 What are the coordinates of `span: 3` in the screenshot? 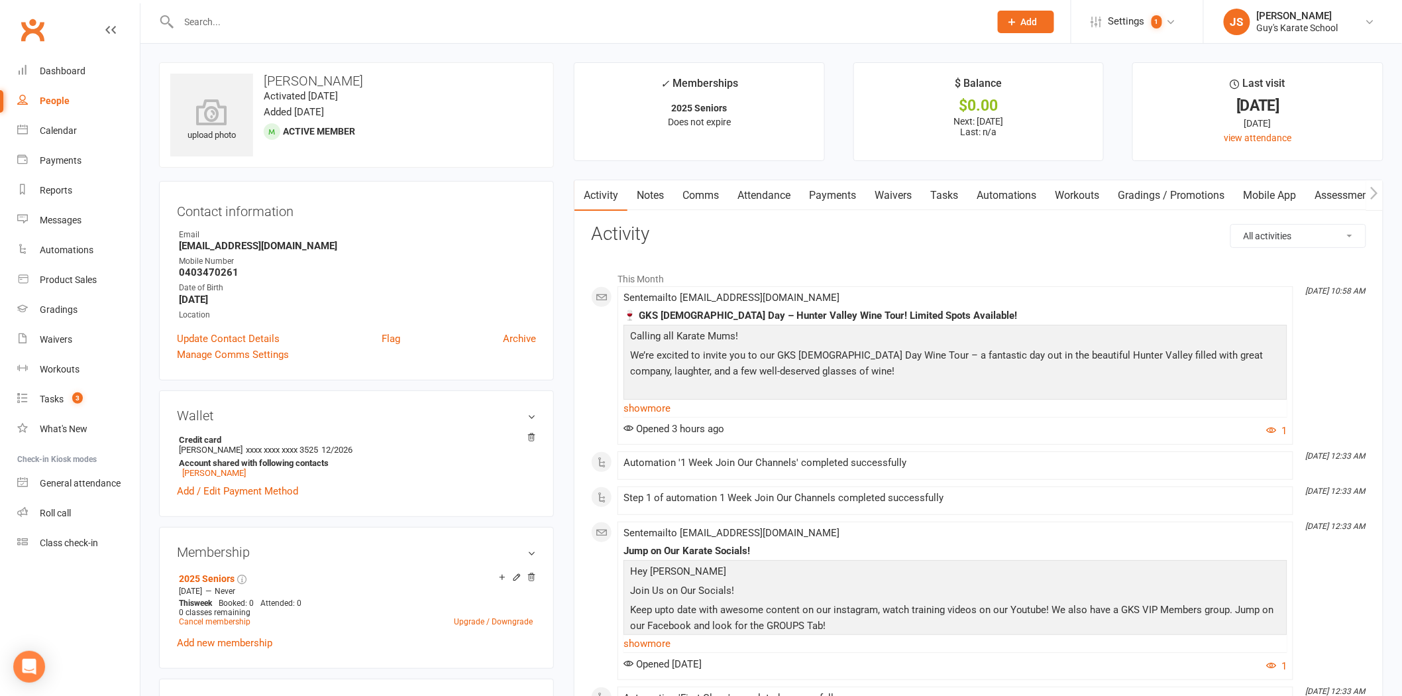 It's located at (78, 397).